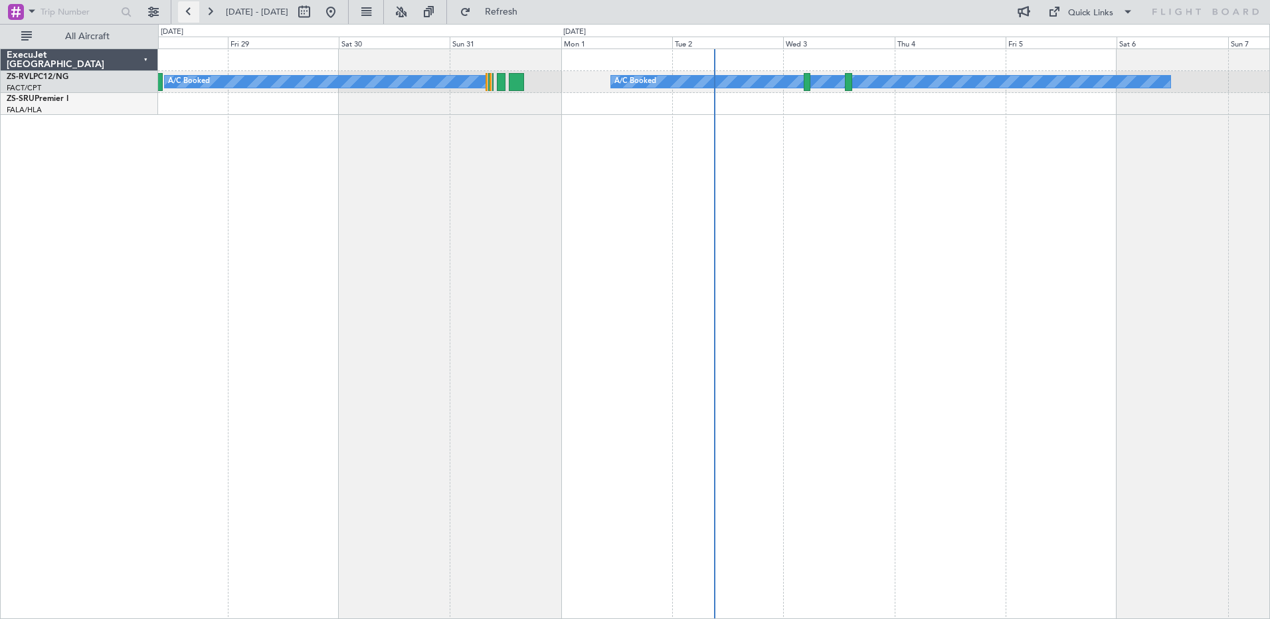 This screenshot has height=619, width=1270. What do you see at coordinates (24, 88) in the screenshot?
I see `a: FACT/CPT` at bounding box center [24, 88].